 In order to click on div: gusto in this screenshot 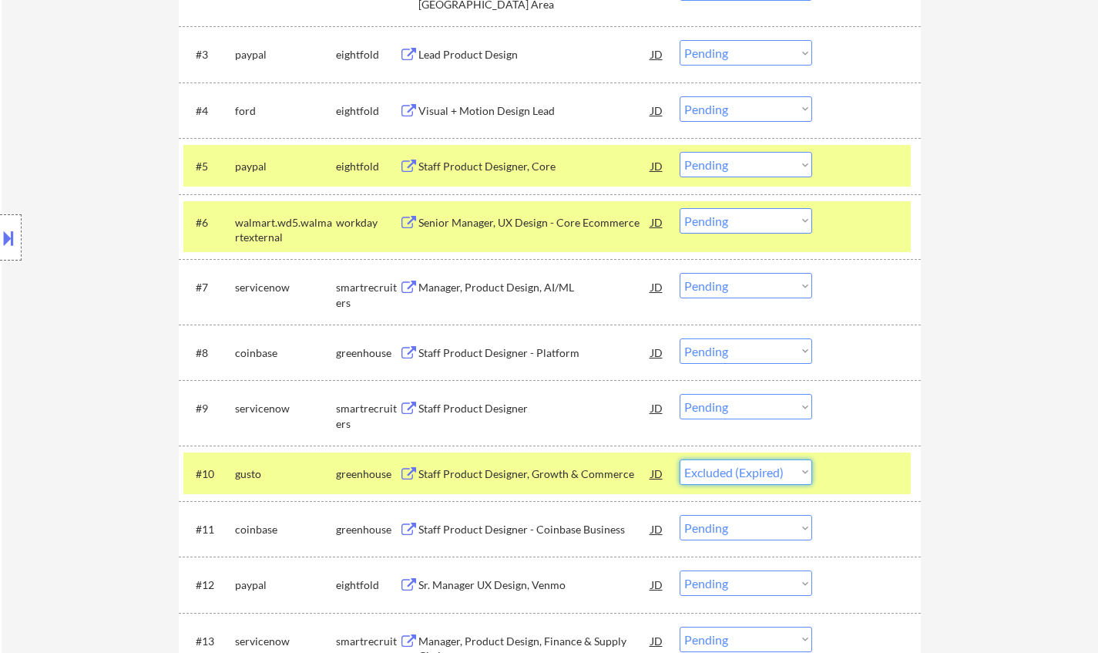, I will do `click(285, 474)`.